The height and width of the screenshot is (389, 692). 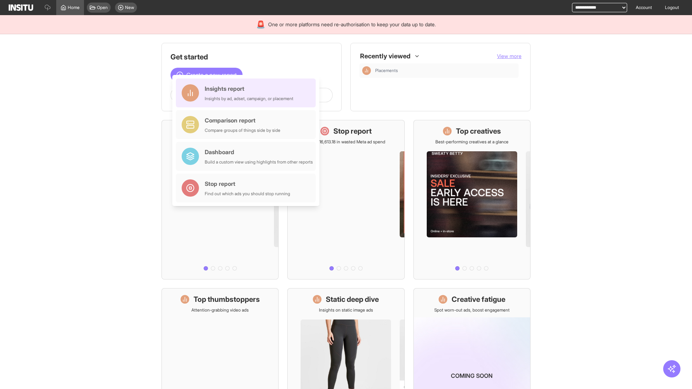 I want to click on div: Insights, so click(x=366, y=71).